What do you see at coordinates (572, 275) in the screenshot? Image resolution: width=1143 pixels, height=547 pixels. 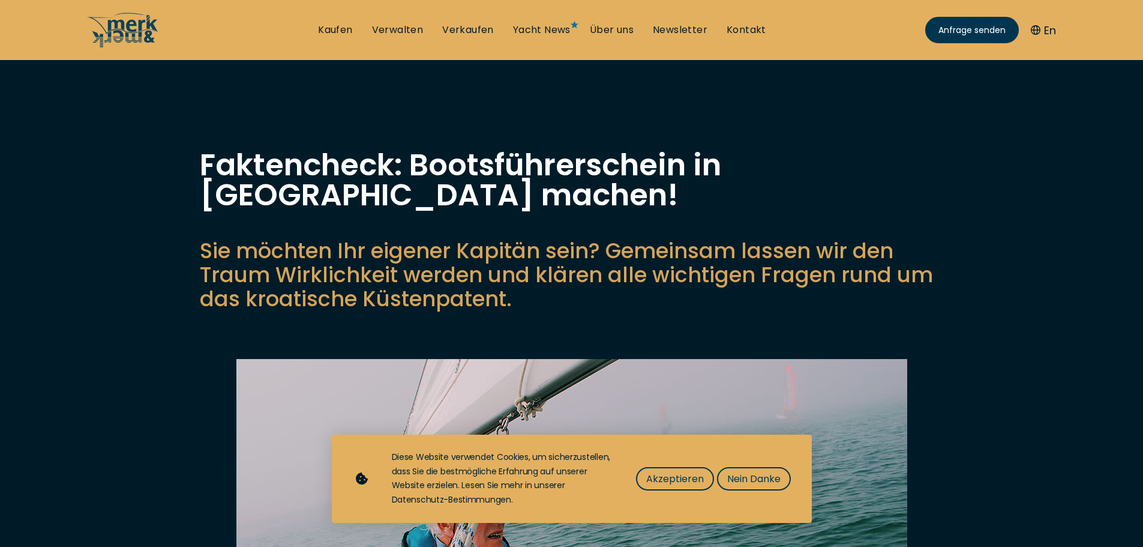 I see `p: Sie möchten Ihr eigener Kapitän sein? Gemeinsam lassen wir den Traum Wirklichkeit werden und klär...` at bounding box center [572, 275].